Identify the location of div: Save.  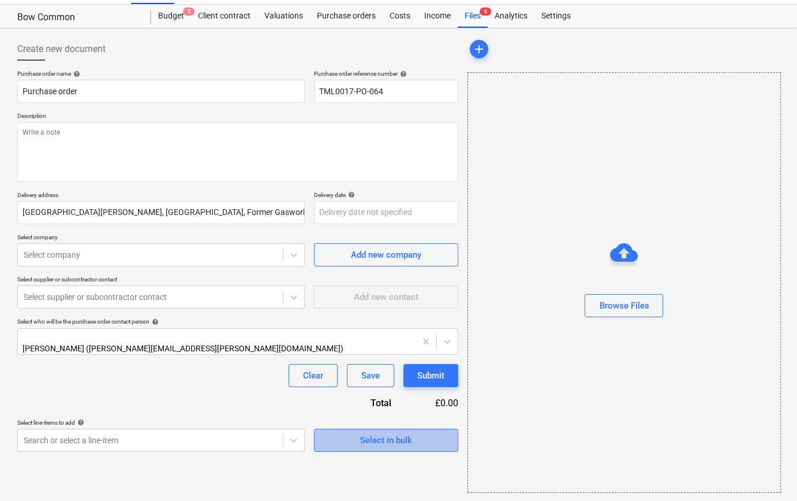
(371, 375).